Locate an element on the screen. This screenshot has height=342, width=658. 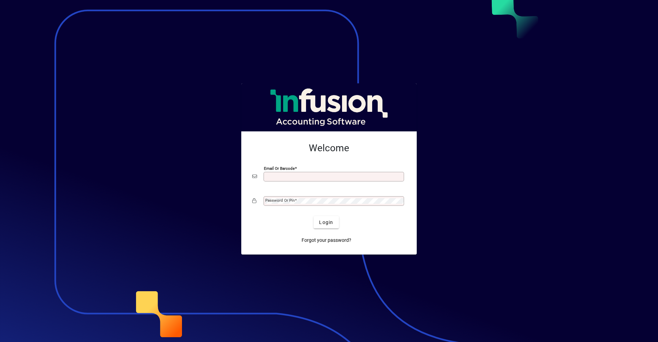
a: Forgot your password? is located at coordinates (326, 240).